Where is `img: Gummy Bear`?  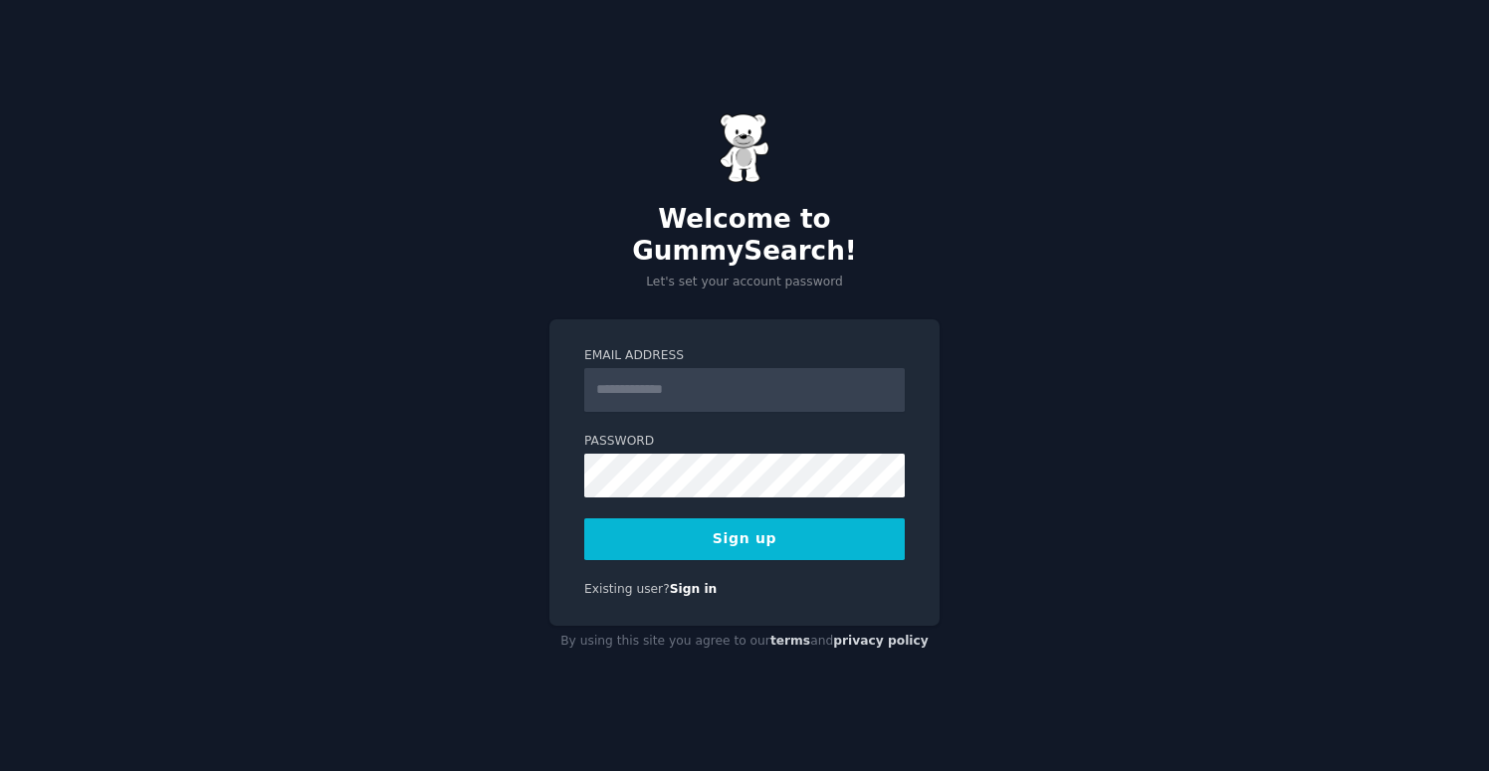
img: Gummy Bear is located at coordinates (745, 148).